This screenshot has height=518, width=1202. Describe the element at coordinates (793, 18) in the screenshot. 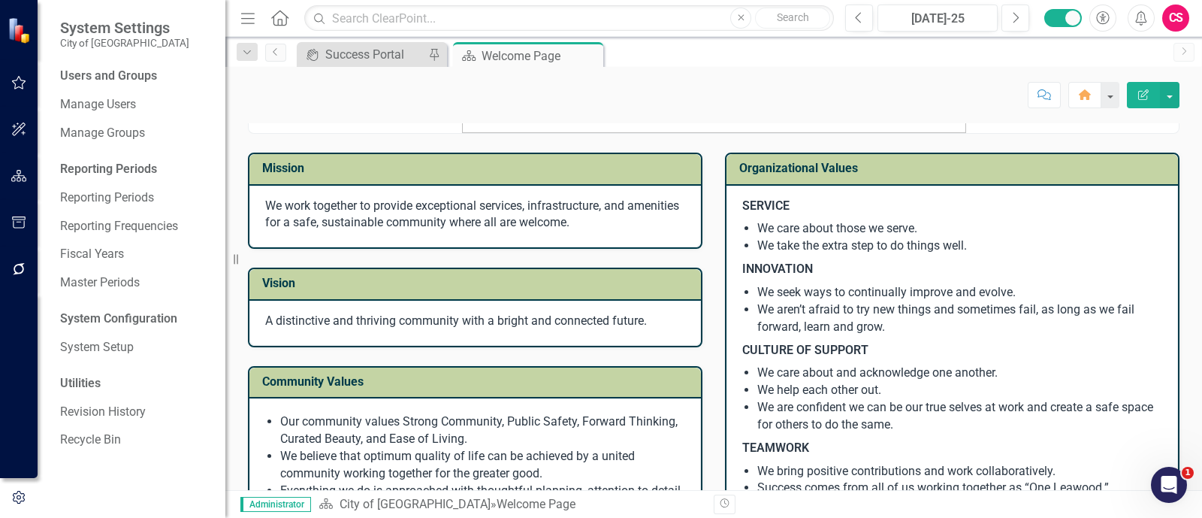

I see `button: Search` at that location.